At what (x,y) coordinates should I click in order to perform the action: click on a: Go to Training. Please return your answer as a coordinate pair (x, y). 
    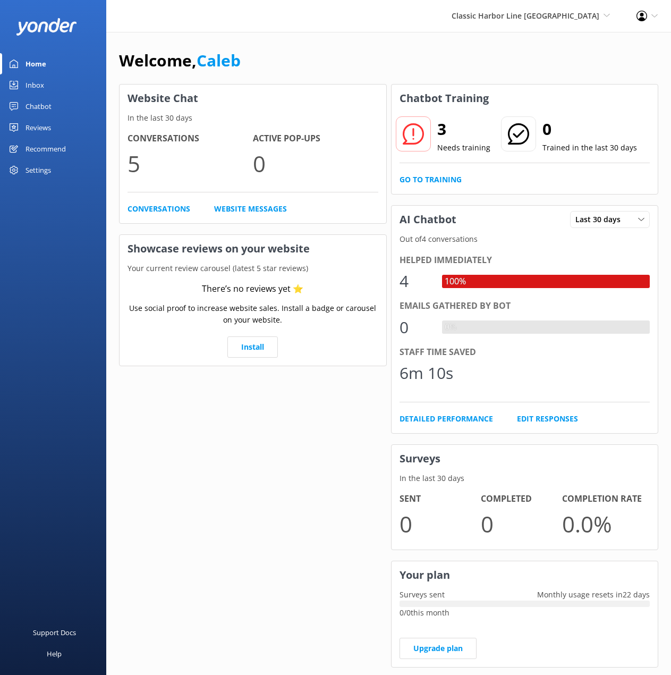
    Looking at the image, I should click on (430, 180).